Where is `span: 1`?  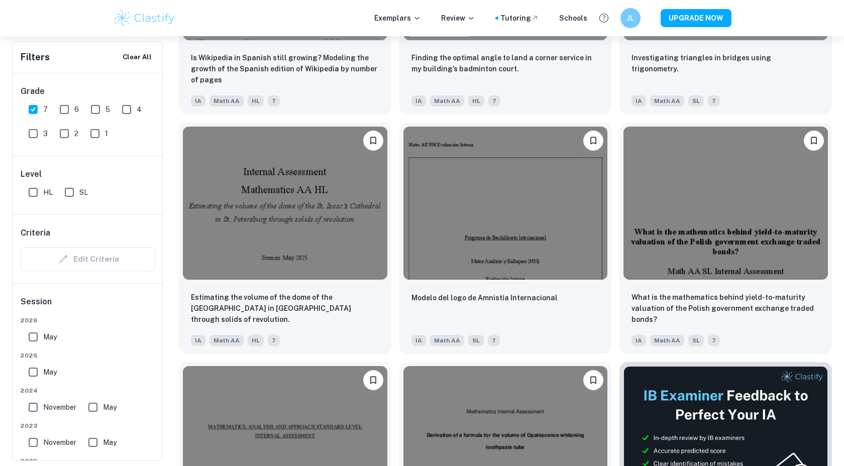 span: 1 is located at coordinates (107, 134).